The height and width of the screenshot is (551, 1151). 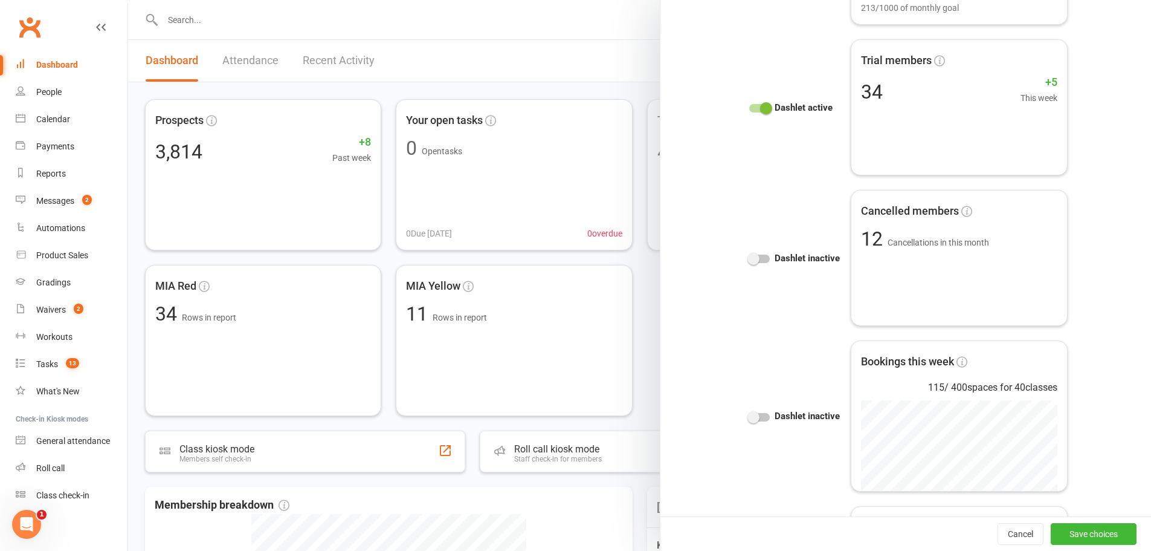 I want to click on a: Class kiosk mode, so click(x=71, y=495).